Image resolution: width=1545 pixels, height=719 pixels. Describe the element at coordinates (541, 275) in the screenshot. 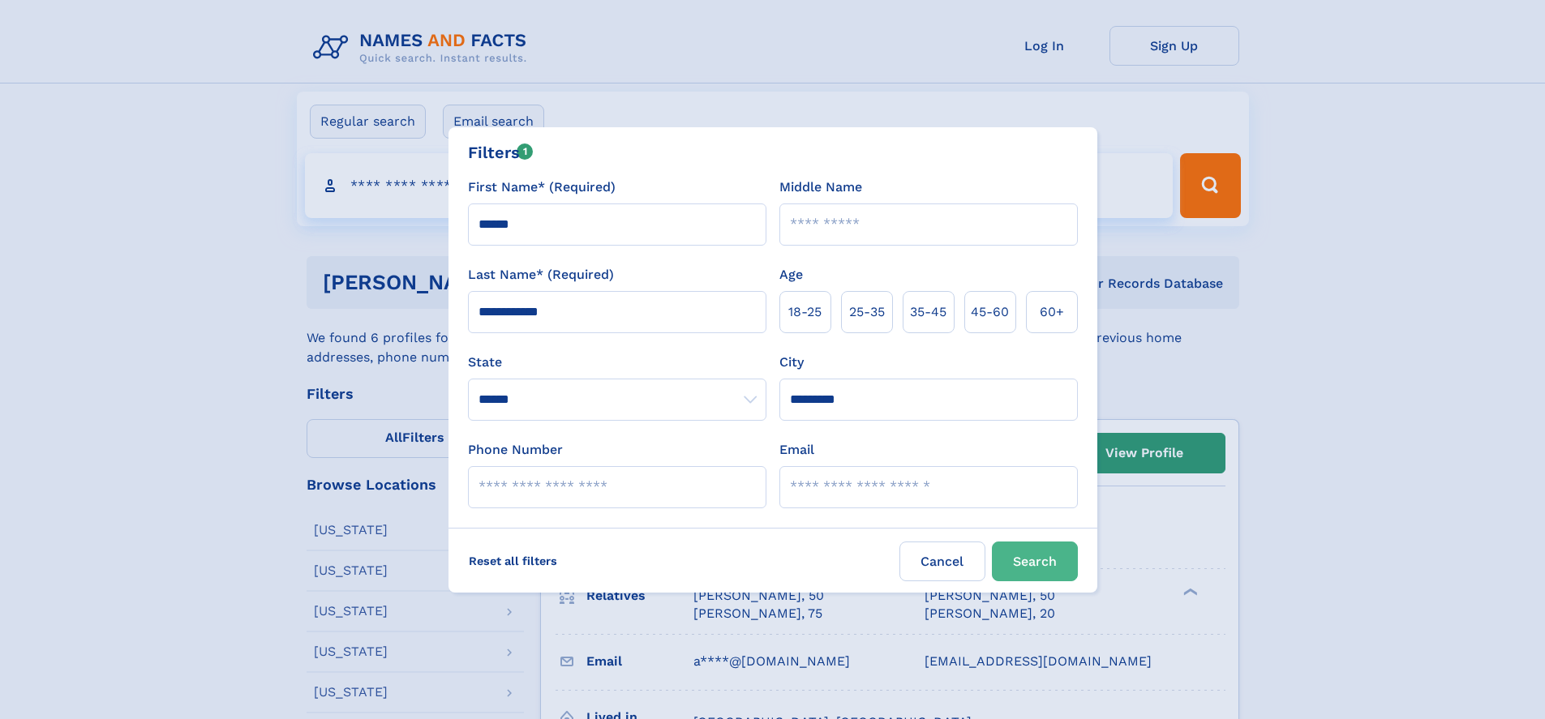

I see `label: Last Name* (Required)` at that location.